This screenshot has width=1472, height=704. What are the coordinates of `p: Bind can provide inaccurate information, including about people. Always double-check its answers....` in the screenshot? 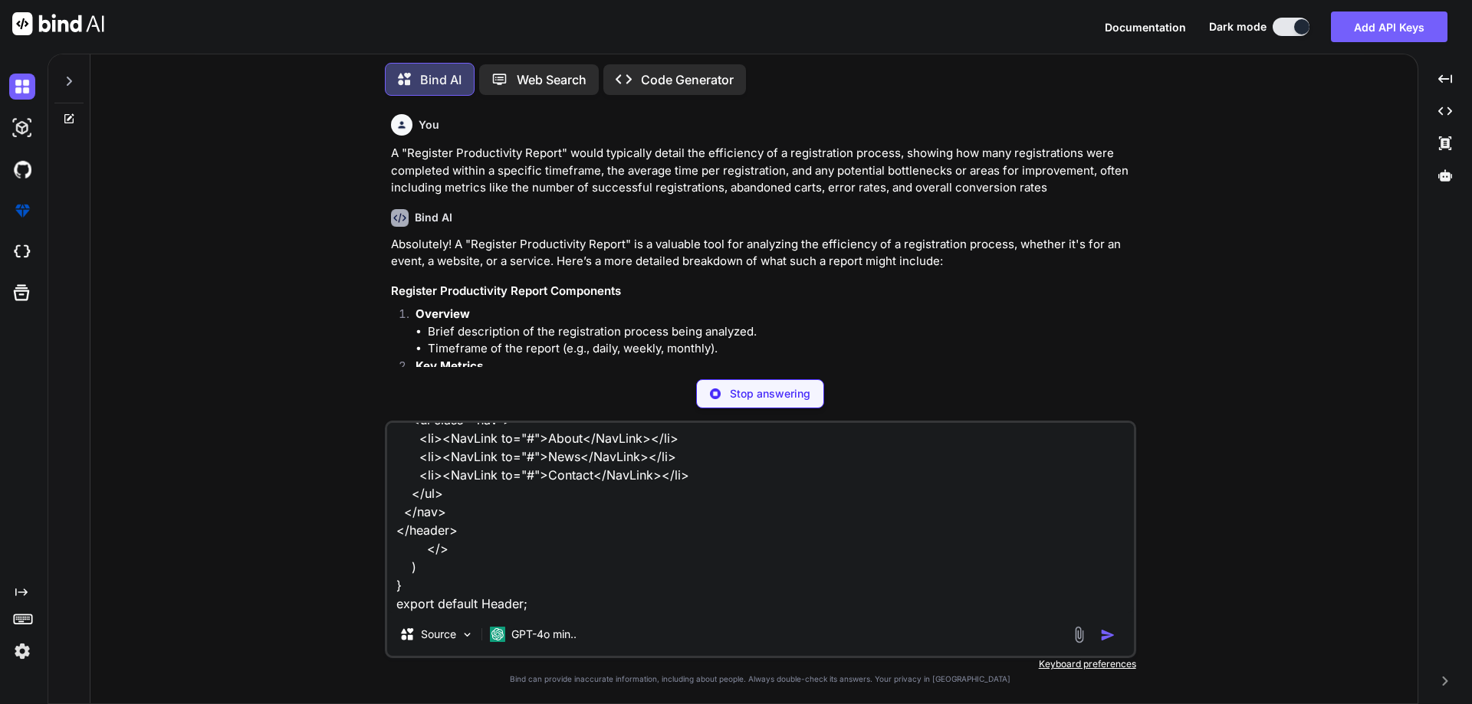 It's located at (760, 679).